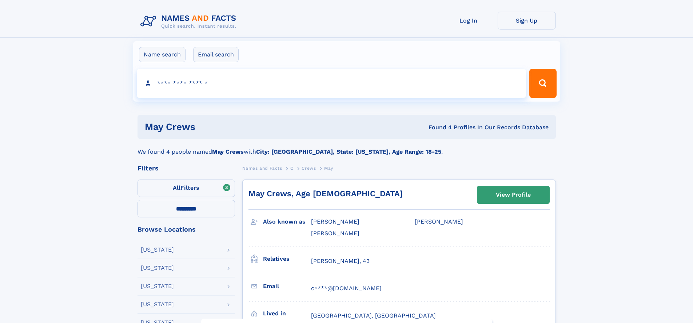 The image size is (693, 323). What do you see at coordinates (162, 55) in the screenshot?
I see `label: Name search` at bounding box center [162, 55].